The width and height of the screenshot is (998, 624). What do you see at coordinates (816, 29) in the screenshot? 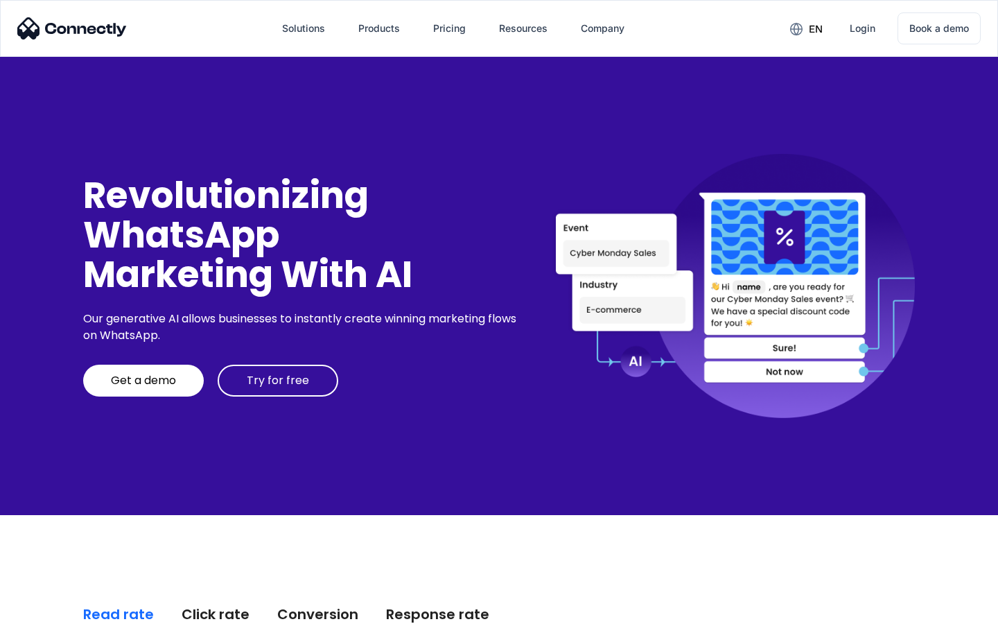
I see `div: en` at bounding box center [816, 29].